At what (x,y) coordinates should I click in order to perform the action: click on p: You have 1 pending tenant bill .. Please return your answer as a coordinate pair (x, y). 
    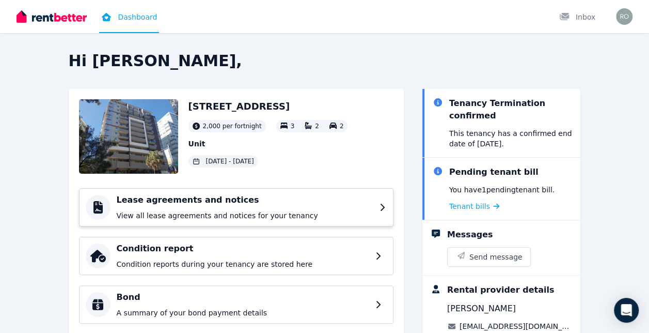
    Looking at the image, I should click on (502, 190).